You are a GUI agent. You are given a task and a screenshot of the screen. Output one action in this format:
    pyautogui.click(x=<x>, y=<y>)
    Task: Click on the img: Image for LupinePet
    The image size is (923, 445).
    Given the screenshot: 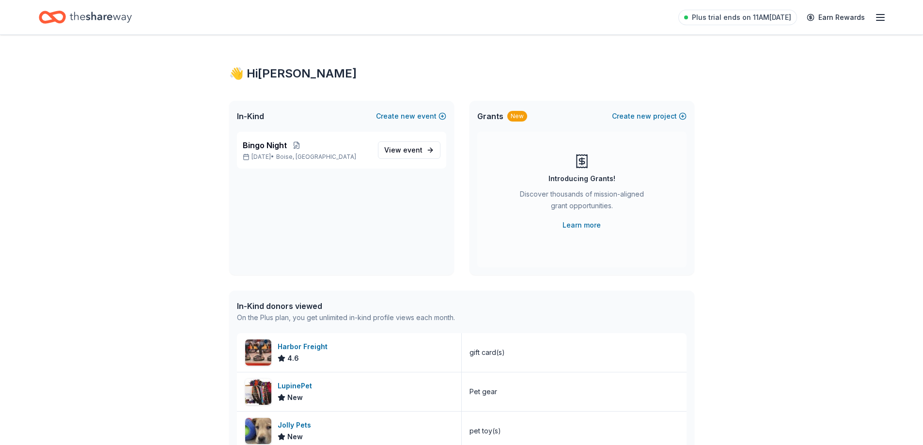 What is the action you would take?
    pyautogui.click(x=258, y=392)
    